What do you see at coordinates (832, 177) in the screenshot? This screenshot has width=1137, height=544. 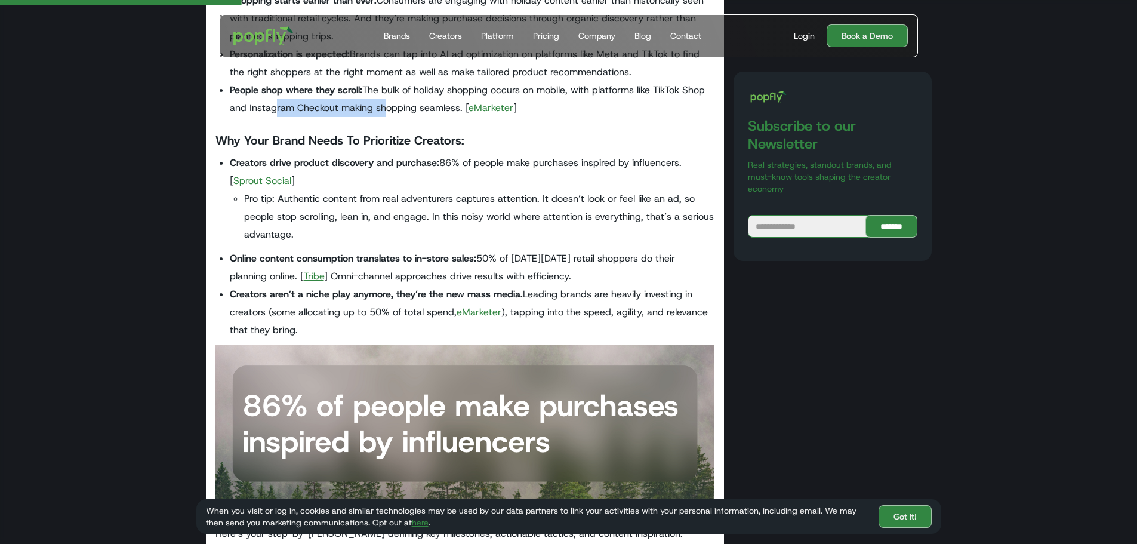 I see `p: Real strategies, standout brands, and must-know tools shaping the creator economy` at bounding box center [832, 177].